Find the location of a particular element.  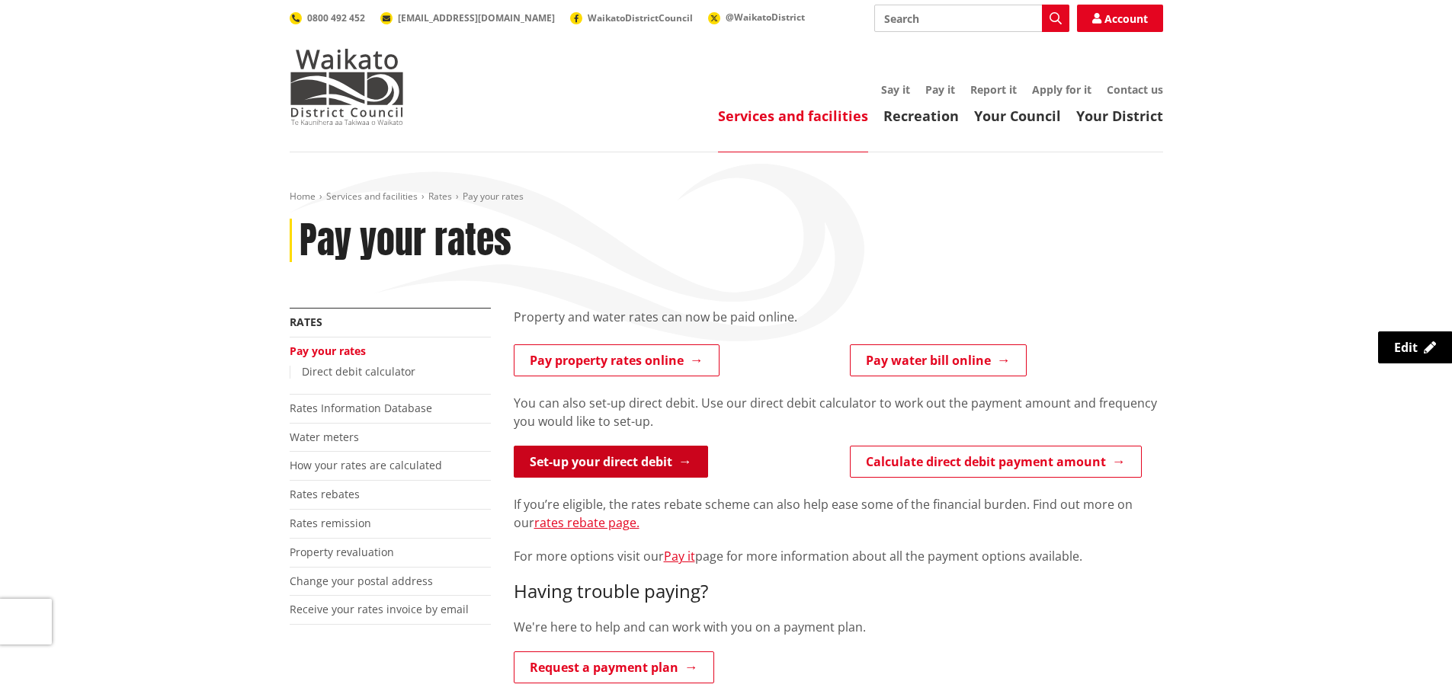

a: Pay water bill online is located at coordinates (938, 361).